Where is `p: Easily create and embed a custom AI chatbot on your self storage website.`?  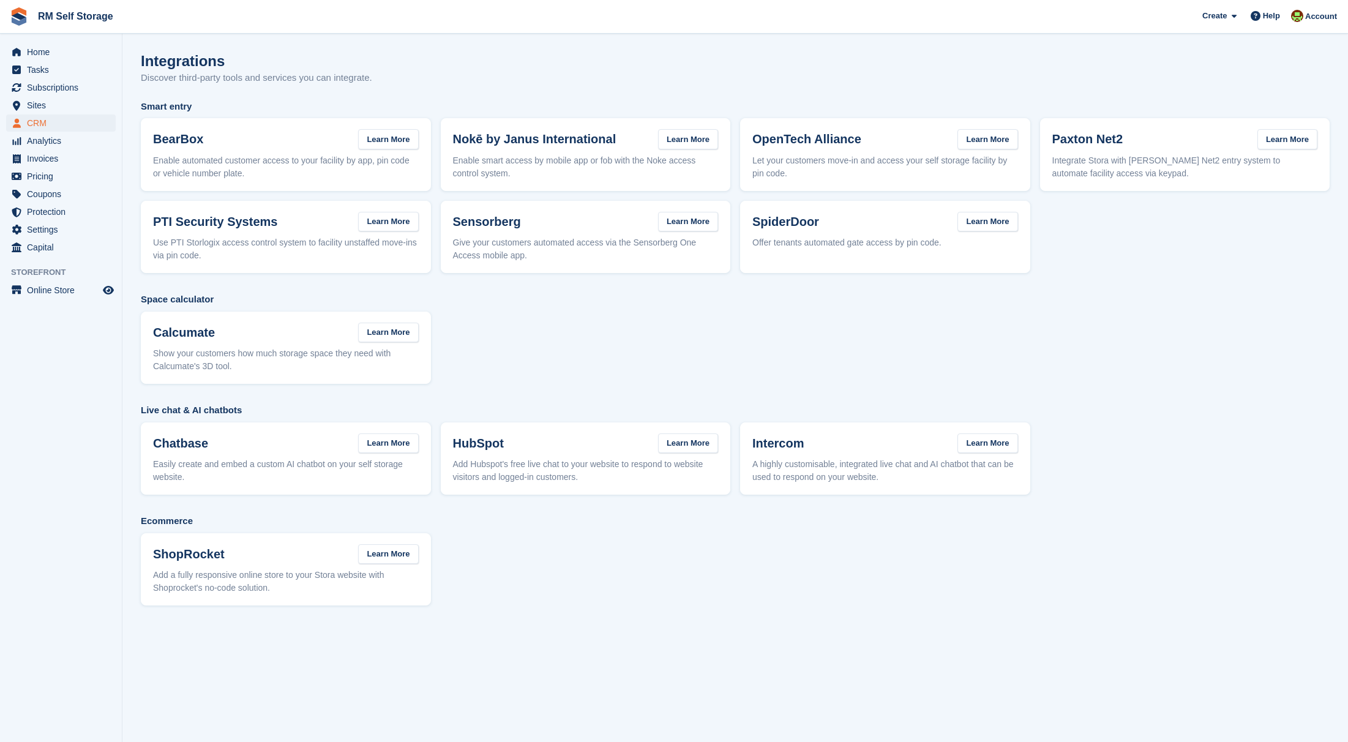
p: Easily create and embed a custom AI chatbot on your self storage website. is located at coordinates (286, 471).